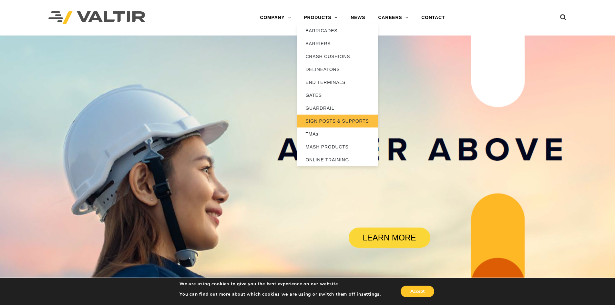 This screenshot has height=305, width=615. I want to click on a: LEARN MORE, so click(389, 237).